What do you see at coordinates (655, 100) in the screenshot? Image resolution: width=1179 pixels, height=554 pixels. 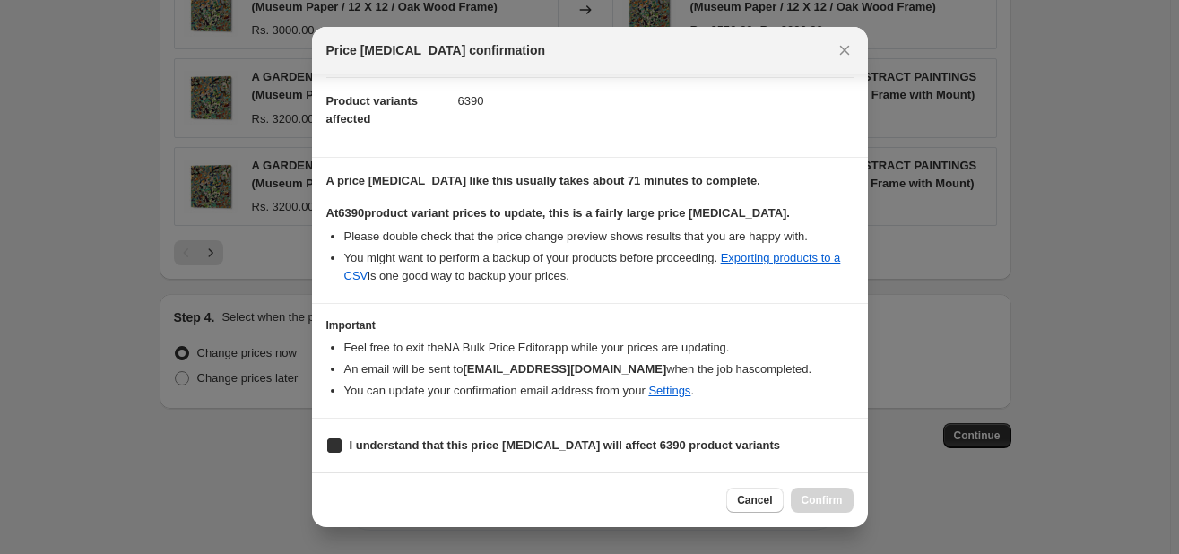 I see `dd: 6390` at bounding box center [655, 100].